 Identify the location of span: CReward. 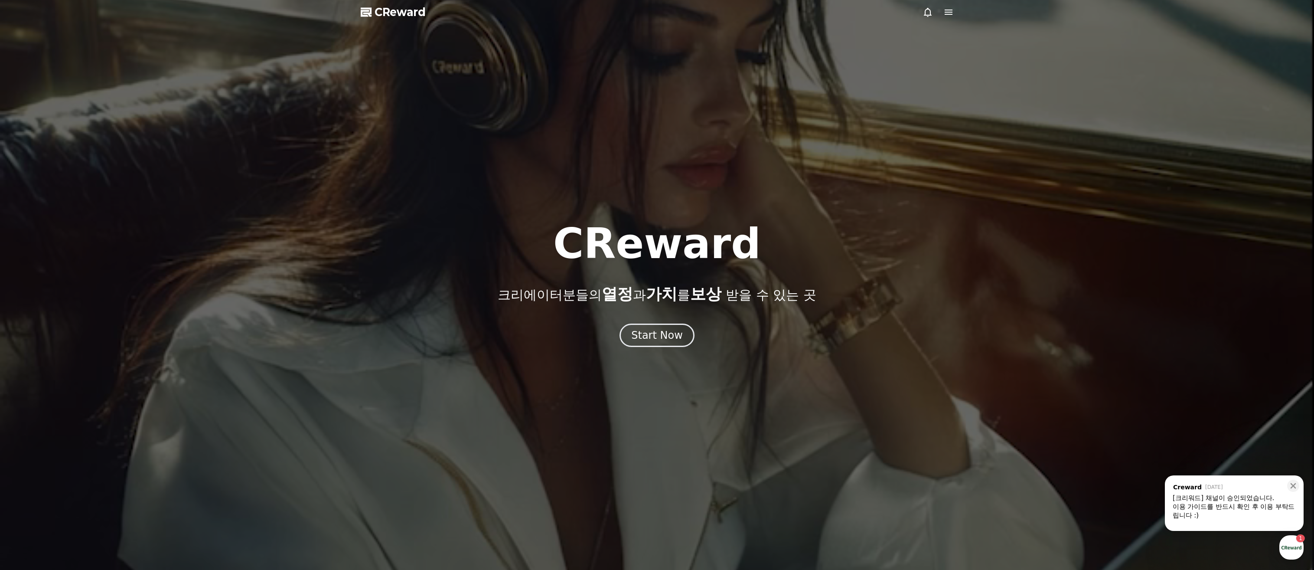
(400, 12).